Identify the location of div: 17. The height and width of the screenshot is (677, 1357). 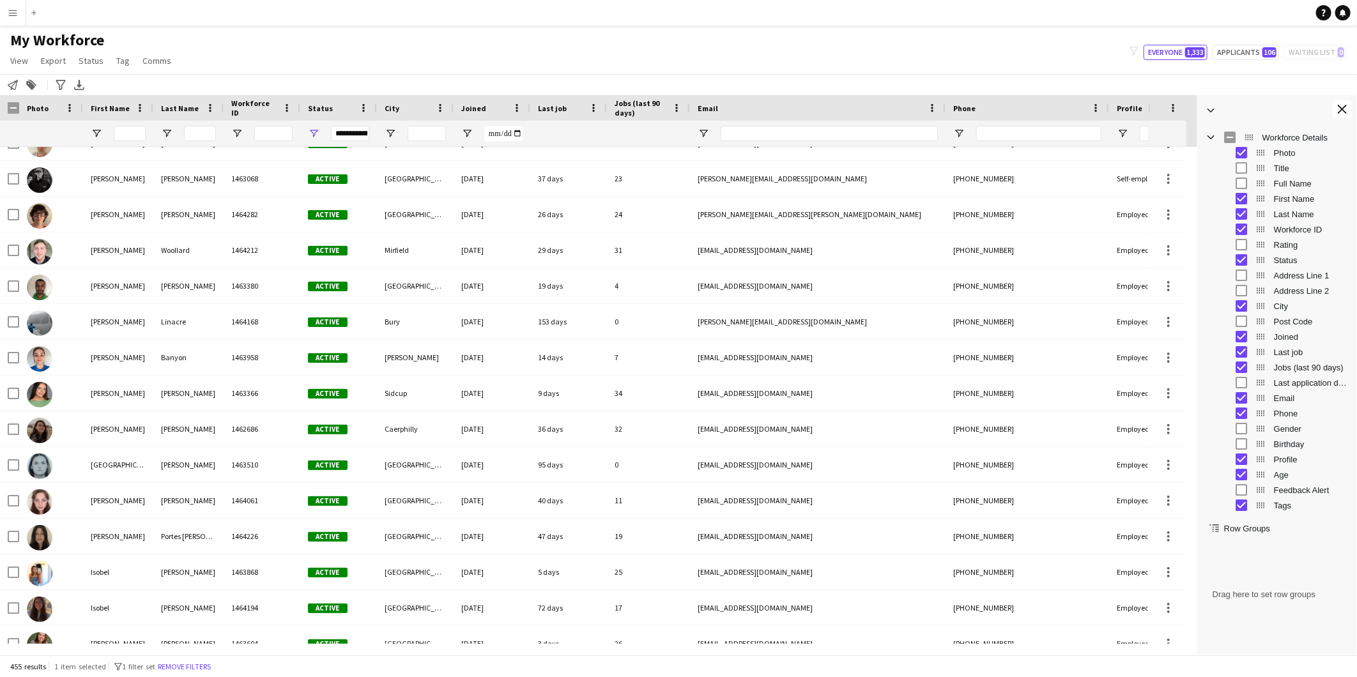
(648, 608).